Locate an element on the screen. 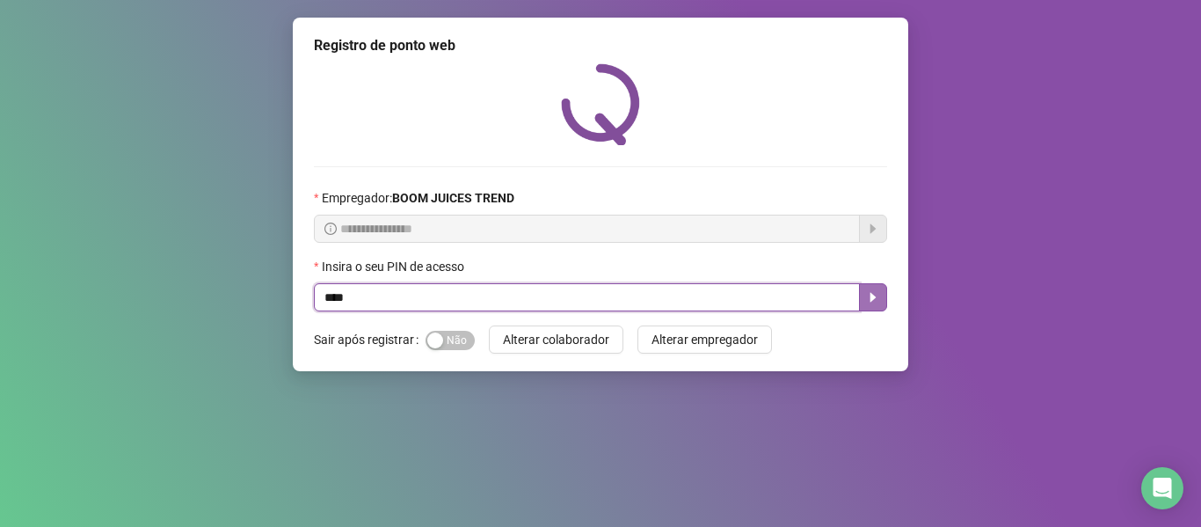  img: QRPoint is located at coordinates (601, 104).